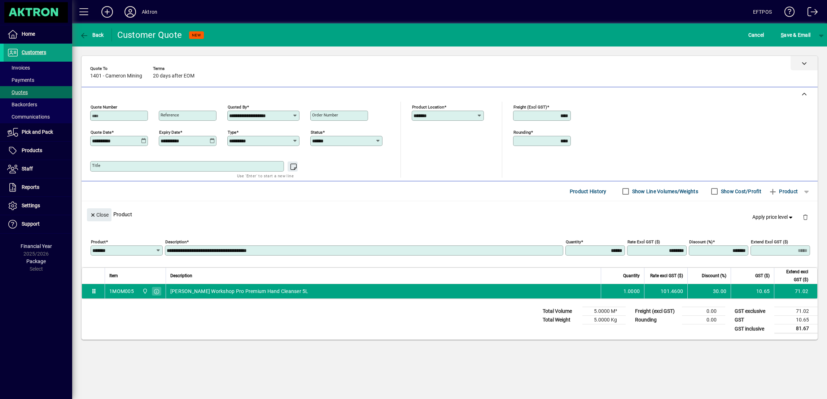 This screenshot has width=827, height=399. Describe the element at coordinates (176, 242) in the screenshot. I see `mat-label: Description` at that location.